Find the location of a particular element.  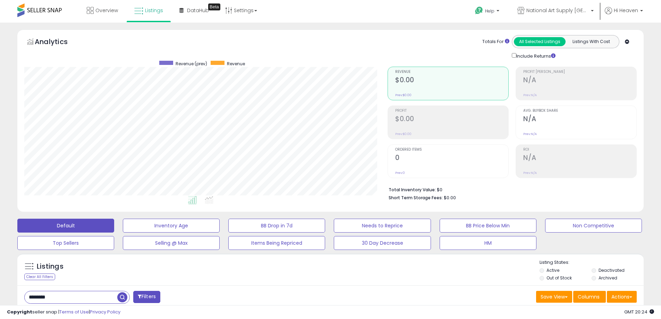

button: Inventory Age is located at coordinates (171, 225).